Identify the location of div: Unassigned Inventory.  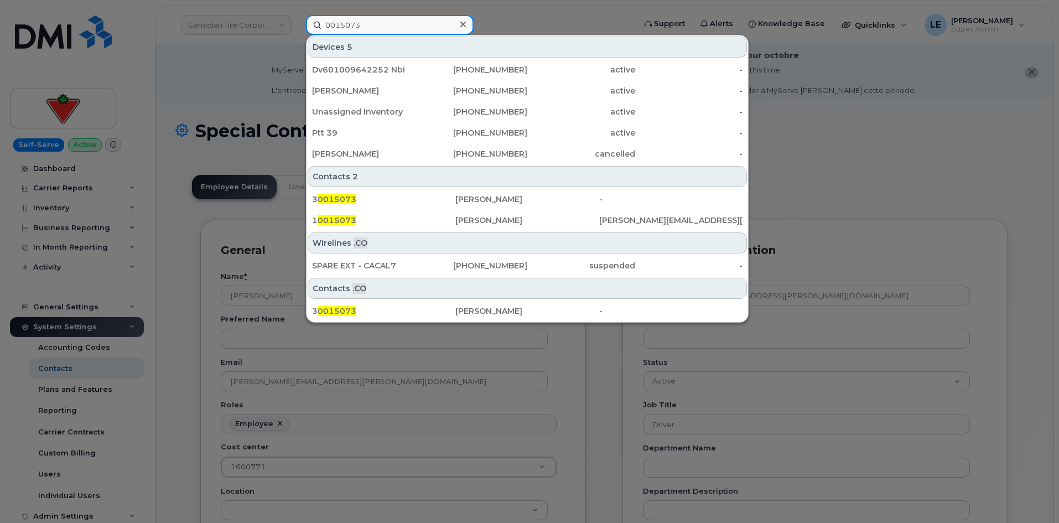
(366, 112).